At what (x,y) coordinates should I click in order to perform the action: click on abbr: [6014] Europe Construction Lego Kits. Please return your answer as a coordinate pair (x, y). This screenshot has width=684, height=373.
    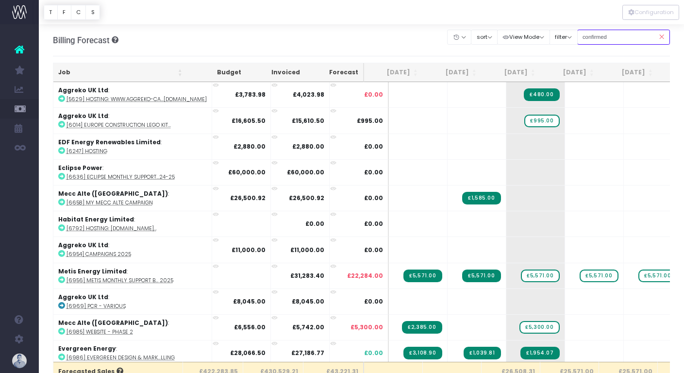
    Looking at the image, I should click on (118, 125).